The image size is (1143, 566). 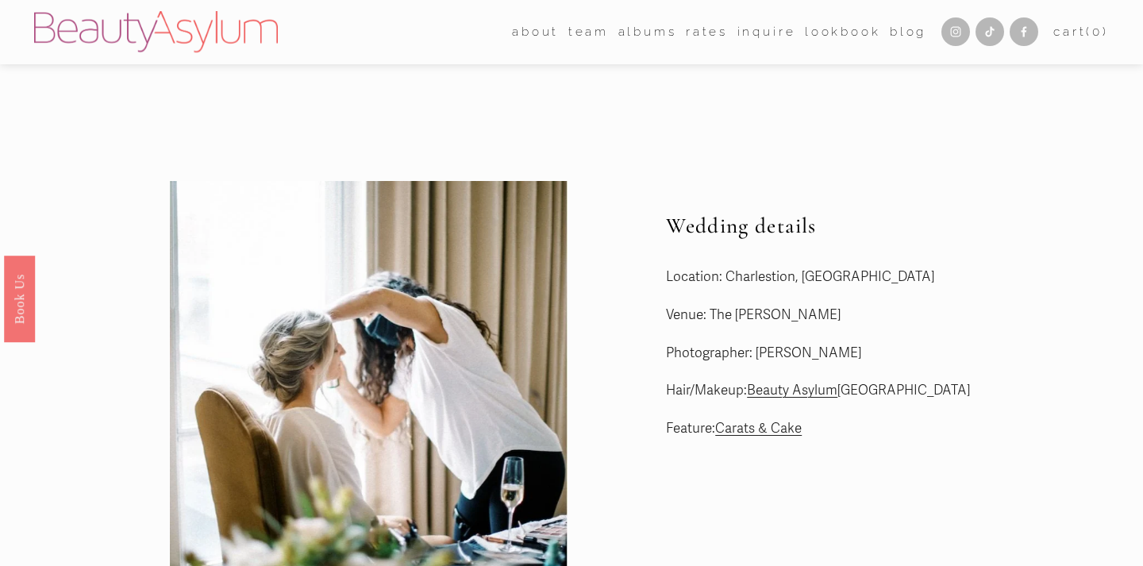 What do you see at coordinates (1081, 32) in the screenshot?
I see `a: 0 items in cart` at bounding box center [1081, 32].